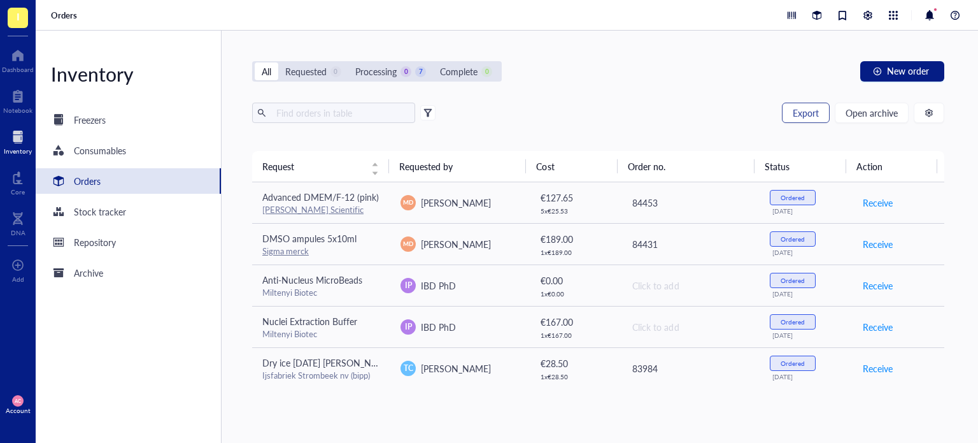  I want to click on div: 1 x € 0.00, so click(576, 294).